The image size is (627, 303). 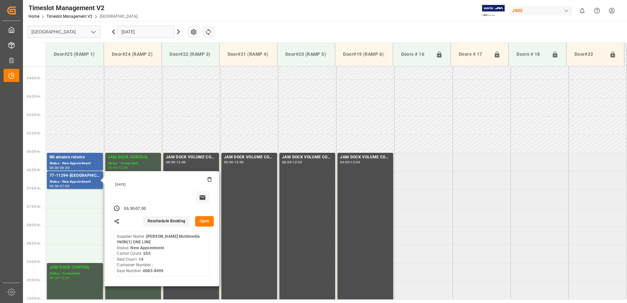 What do you see at coordinates (83, 8) in the screenshot?
I see `div: Timeslot Management V2` at bounding box center [83, 8].